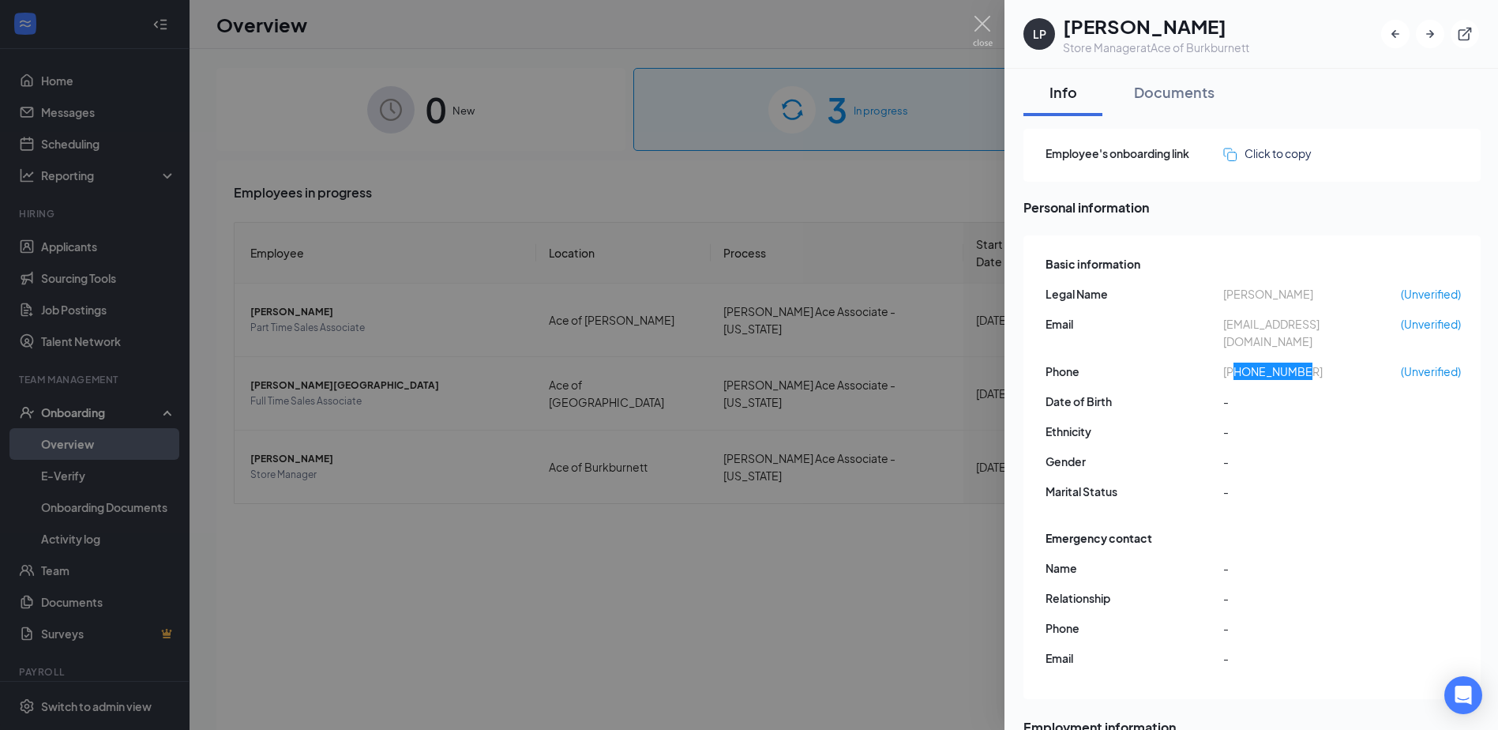 Image resolution: width=1498 pixels, height=730 pixels. What do you see at coordinates (1063, 92) in the screenshot?
I see `div: Info` at bounding box center [1063, 92].